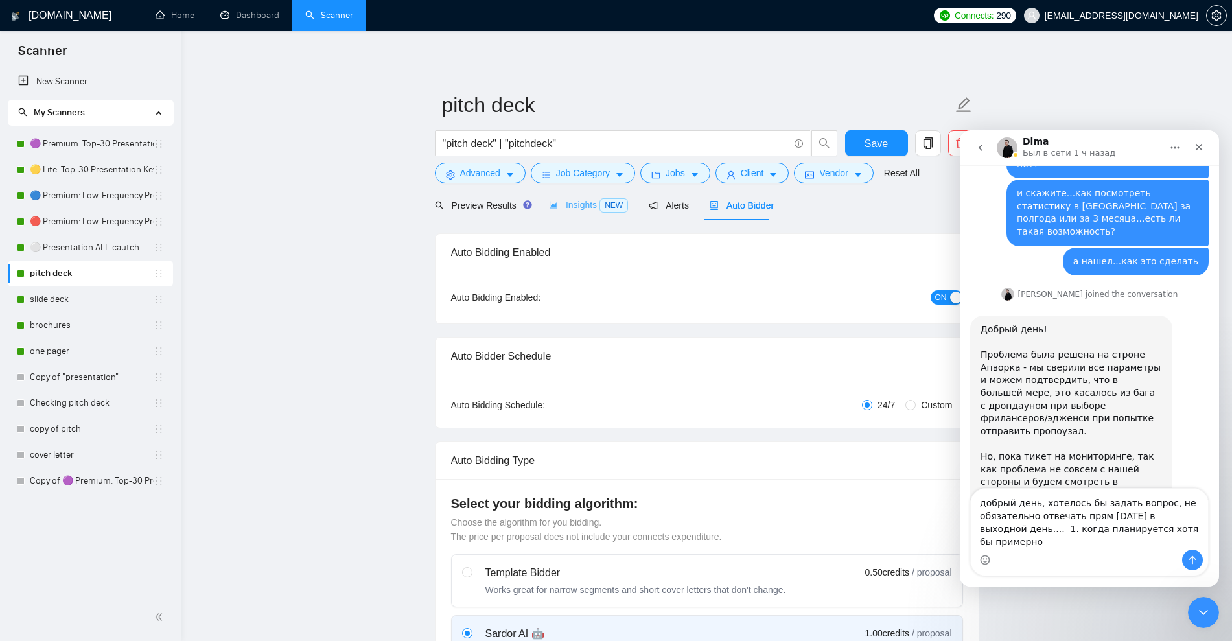 This screenshot has height=641, width=1232. What do you see at coordinates (21, 17) in the screenshot?
I see `button: go back` at bounding box center [21, 17].